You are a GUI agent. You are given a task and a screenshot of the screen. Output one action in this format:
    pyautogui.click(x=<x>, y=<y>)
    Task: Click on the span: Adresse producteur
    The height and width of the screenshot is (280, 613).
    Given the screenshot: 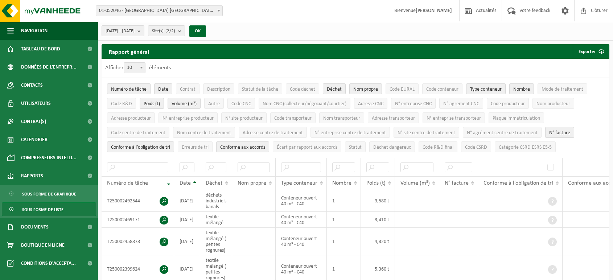 What is the action you would take?
    pyautogui.click(x=131, y=118)
    